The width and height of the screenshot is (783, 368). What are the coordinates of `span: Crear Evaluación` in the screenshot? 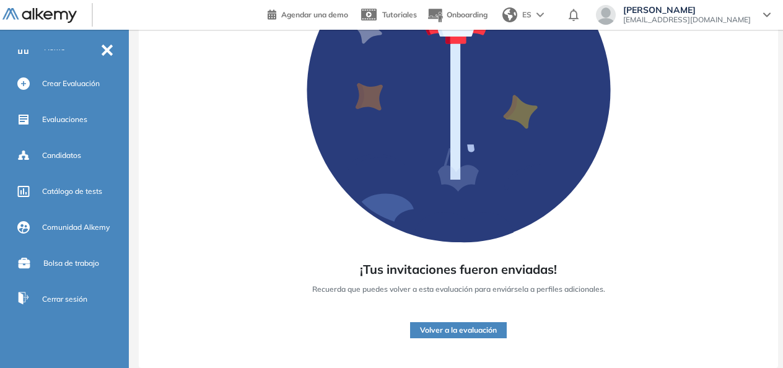 It's located at (71, 84).